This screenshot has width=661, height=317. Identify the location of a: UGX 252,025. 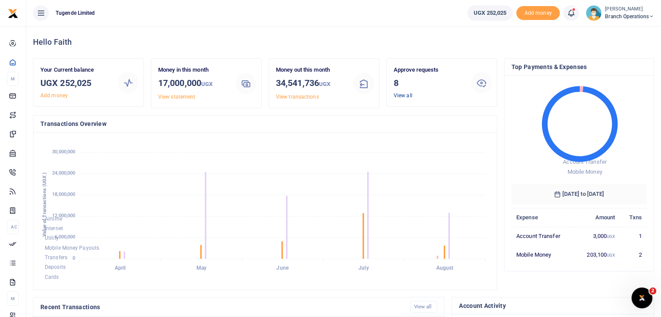
(490, 13).